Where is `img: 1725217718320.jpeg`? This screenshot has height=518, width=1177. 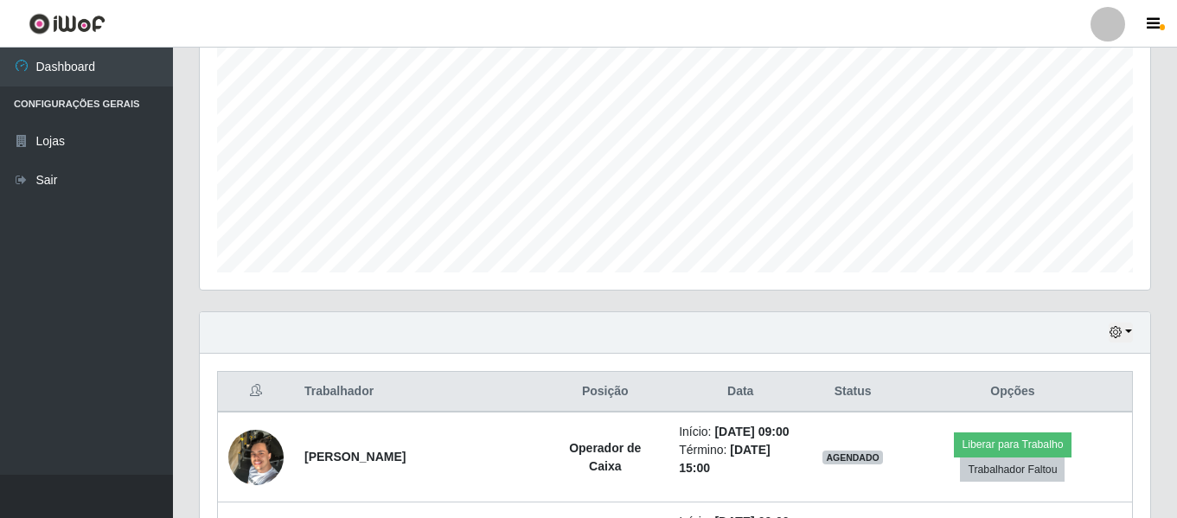 img: 1725217718320.jpeg is located at coordinates (256, 457).